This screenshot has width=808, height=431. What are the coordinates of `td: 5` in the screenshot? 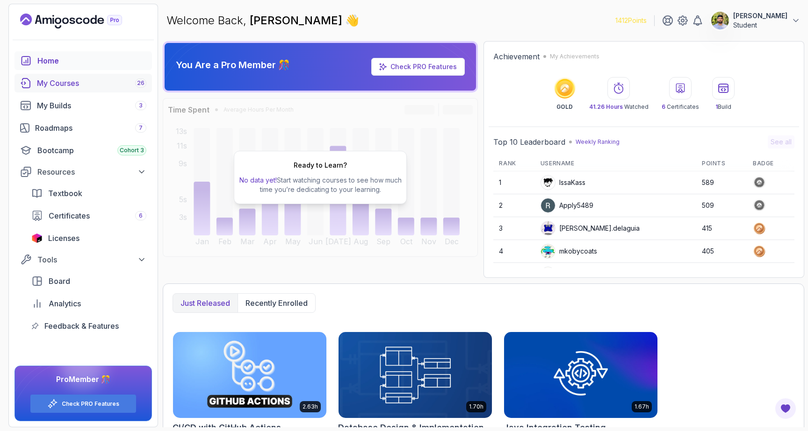 It's located at (514, 274).